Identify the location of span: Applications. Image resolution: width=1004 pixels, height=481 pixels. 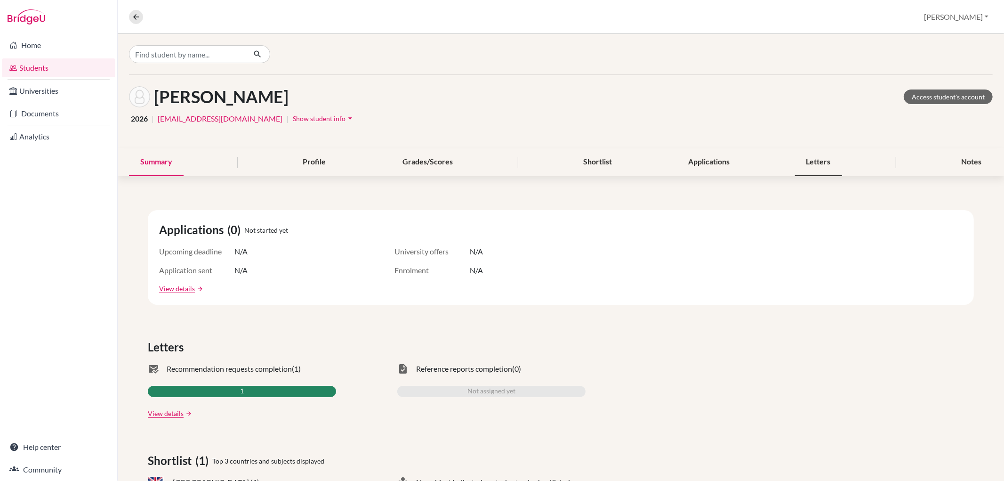
(193, 230).